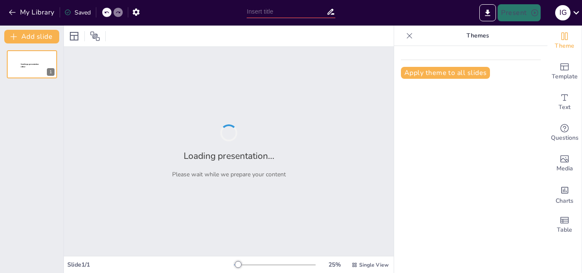 Image resolution: width=582 pixels, height=273 pixels. What do you see at coordinates (565, 77) in the screenshot?
I see `span: Template` at bounding box center [565, 77].